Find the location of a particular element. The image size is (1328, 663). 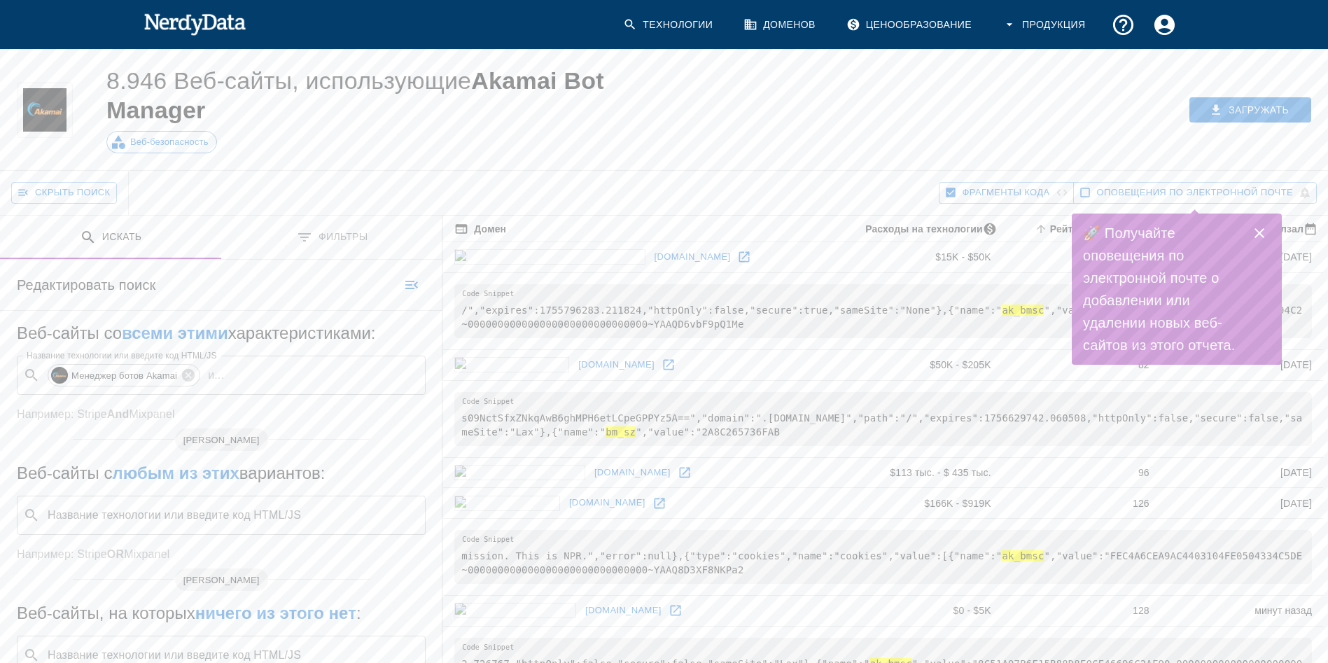

label: Название технологии или введите код HTML/JS is located at coordinates (122, 355).